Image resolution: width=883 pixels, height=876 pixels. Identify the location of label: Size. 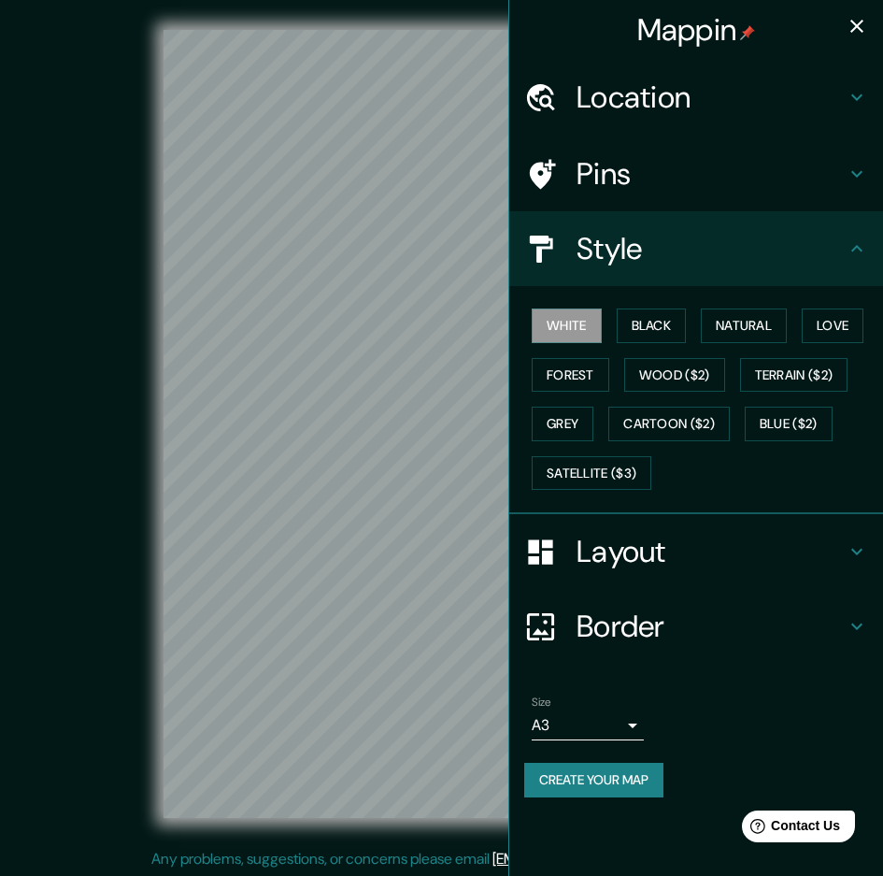
(541, 702).